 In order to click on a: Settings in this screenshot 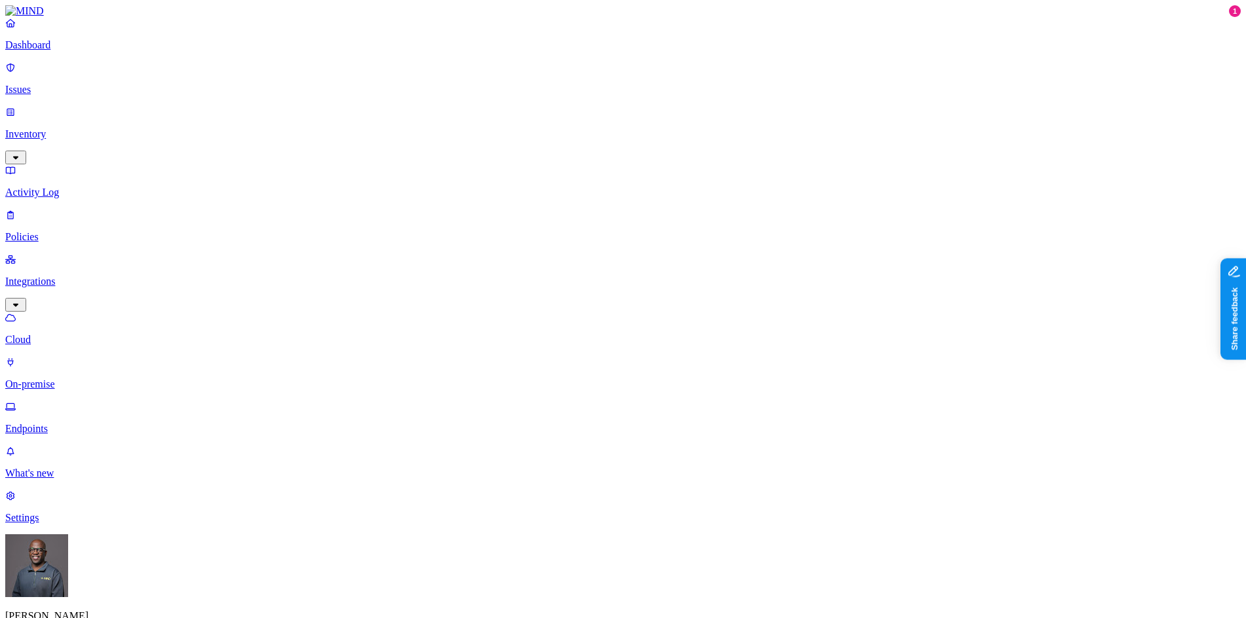, I will do `click(623, 507)`.